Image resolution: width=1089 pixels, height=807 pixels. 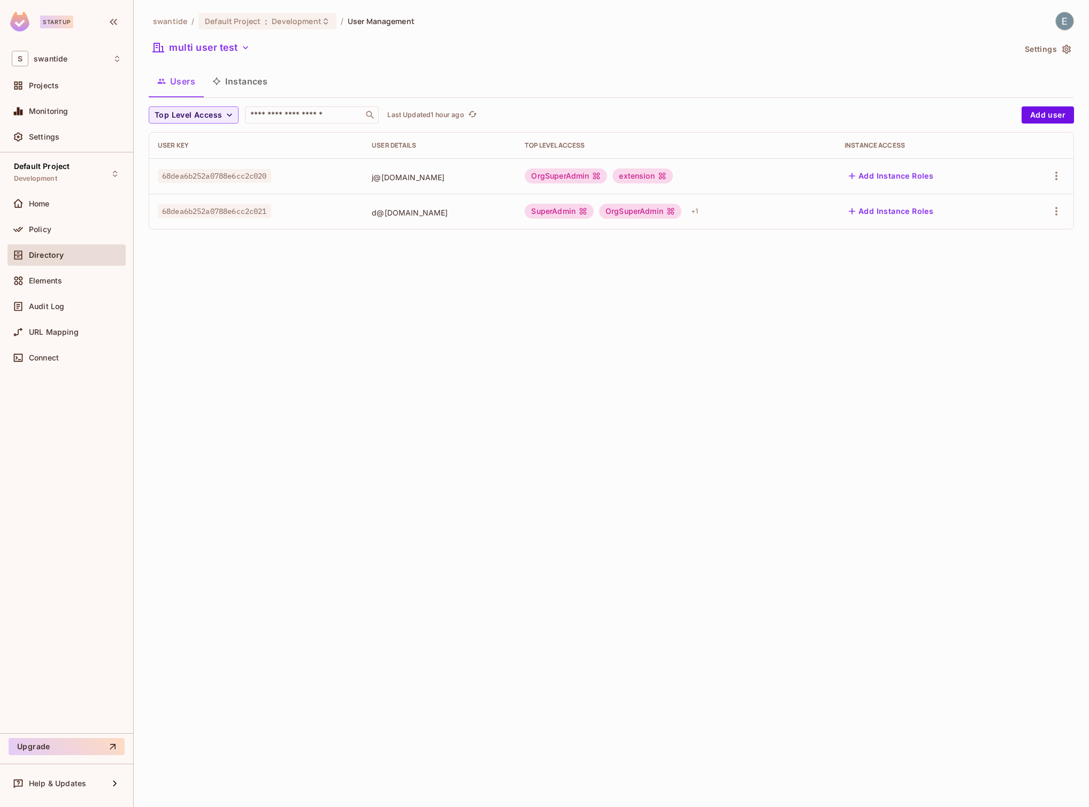 What do you see at coordinates (440, 146) in the screenshot?
I see `div: User Details` at bounding box center [440, 146].